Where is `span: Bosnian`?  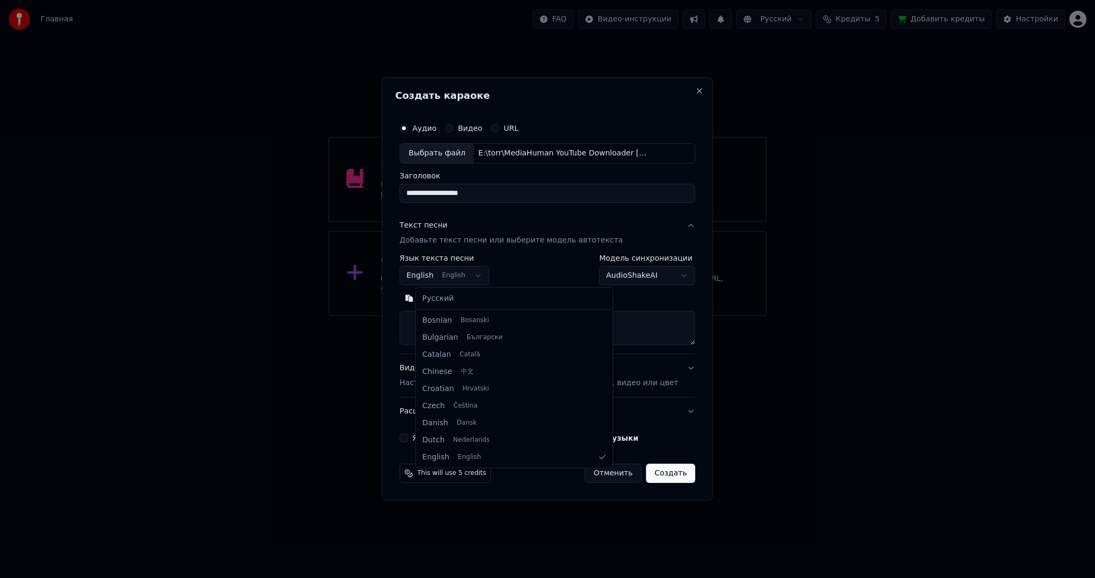 span: Bosnian is located at coordinates (437, 321).